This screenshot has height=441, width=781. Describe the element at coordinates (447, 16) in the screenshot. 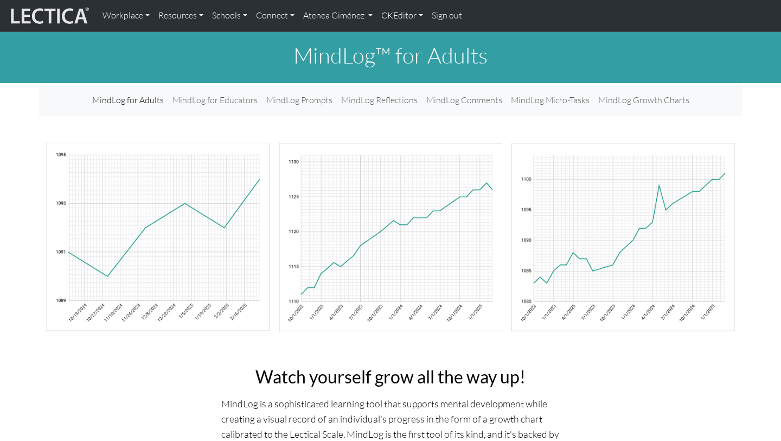

I see `a: Sign out` at that location.